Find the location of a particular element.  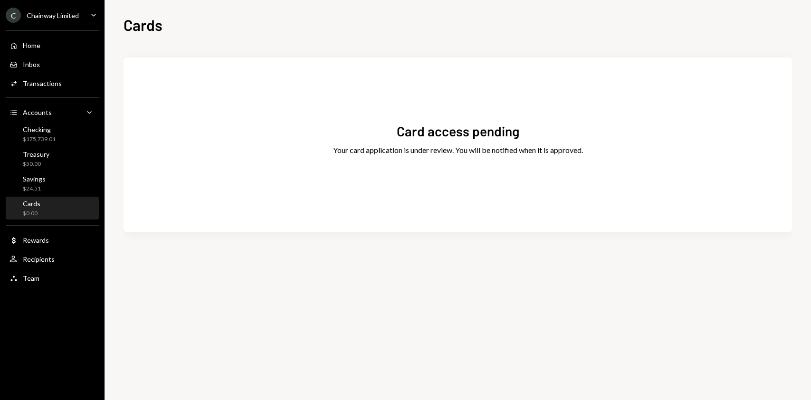

a: Accounts is located at coordinates (52, 112).